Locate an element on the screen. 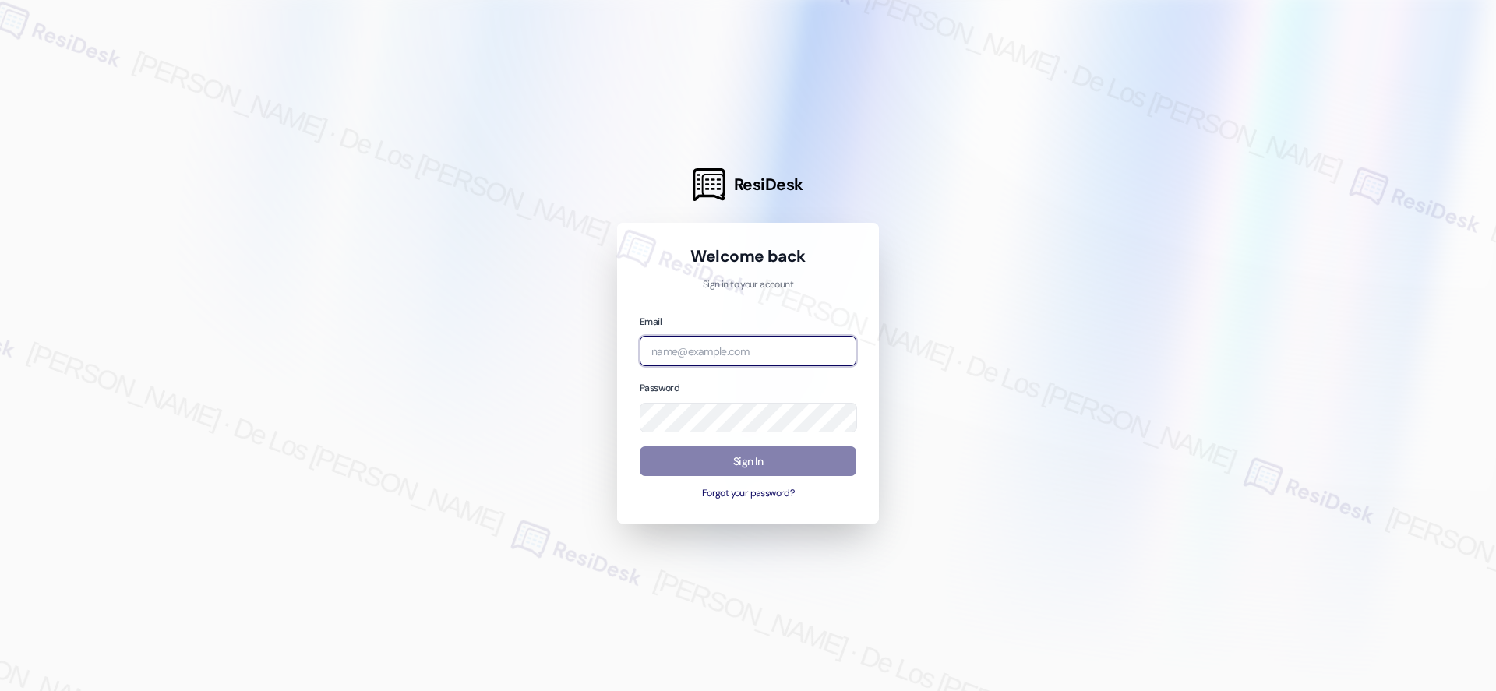 This screenshot has width=1496, height=691. input: name@example.com is located at coordinates (748, 351).